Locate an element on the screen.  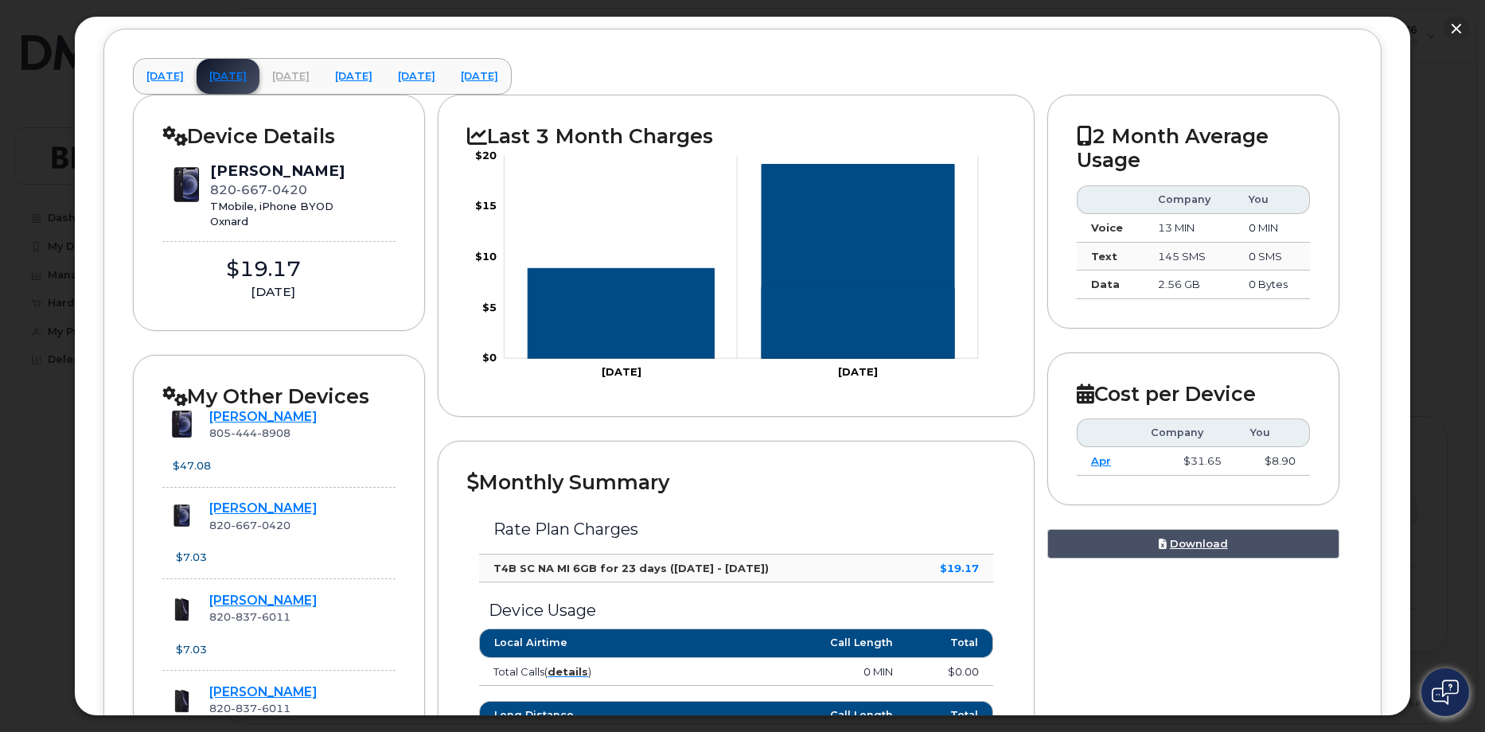
span: 820 is located at coordinates (250, 525).